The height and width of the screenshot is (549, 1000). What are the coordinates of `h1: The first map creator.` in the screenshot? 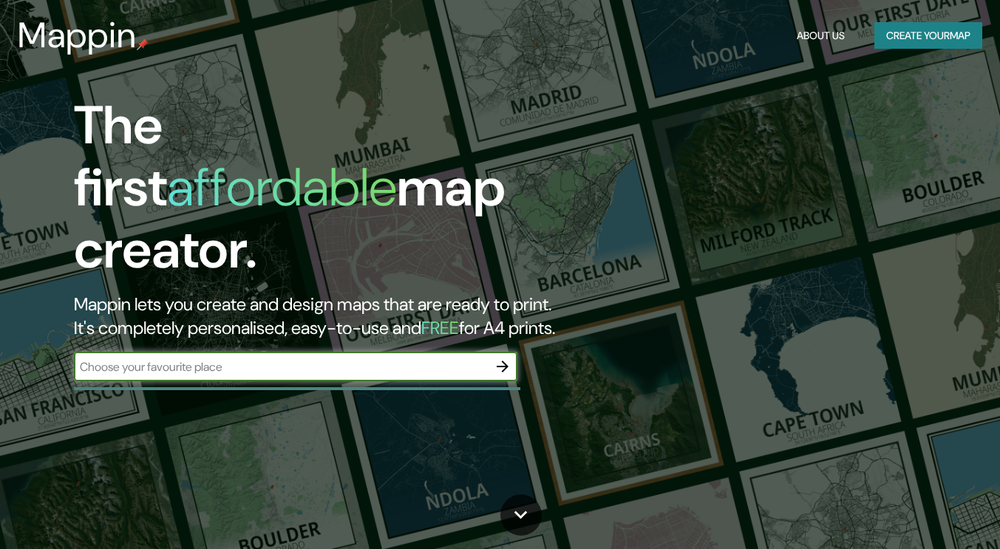 It's located at (324, 194).